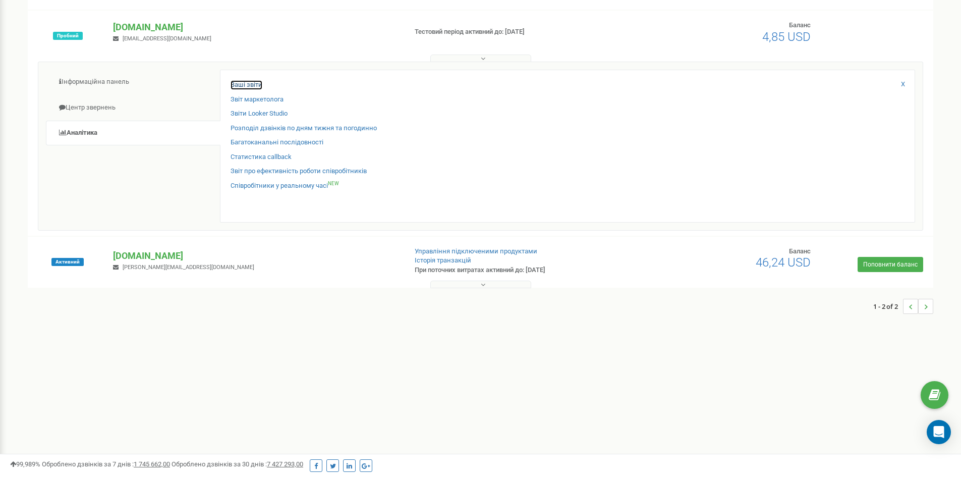  What do you see at coordinates (284, 186) in the screenshot?
I see `a: Співробітники у реальному часіNEW` at bounding box center [284, 186].